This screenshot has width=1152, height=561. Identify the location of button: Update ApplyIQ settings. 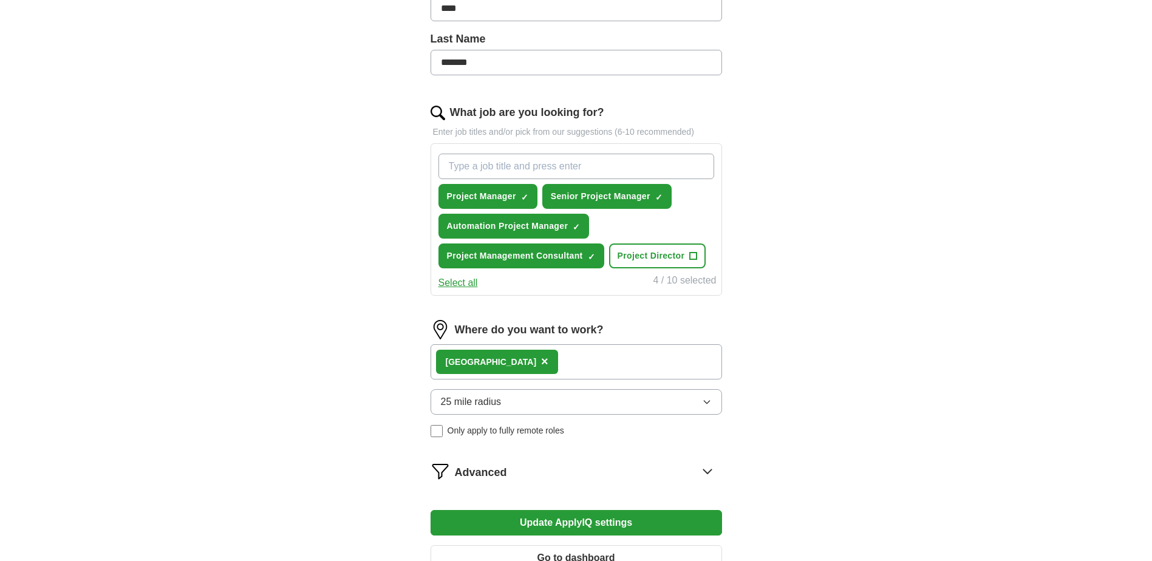
(577, 523).